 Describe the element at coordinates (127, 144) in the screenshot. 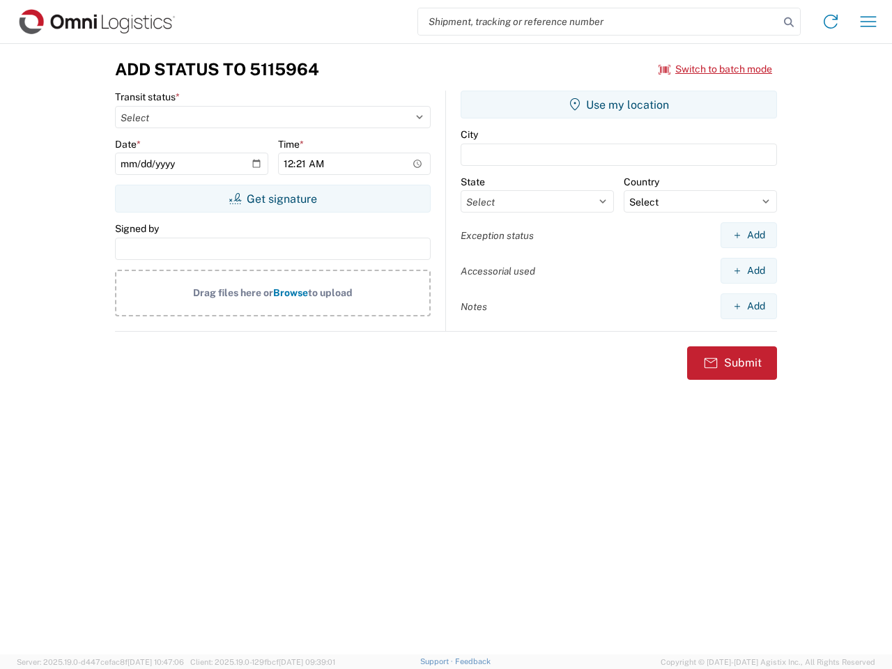

I see `label: Date` at that location.